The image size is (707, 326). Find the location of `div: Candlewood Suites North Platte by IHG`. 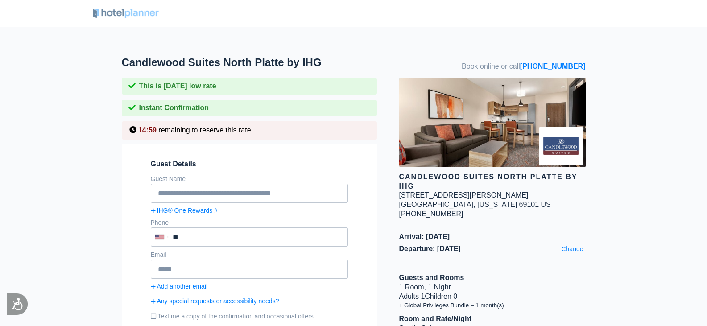

div: Candlewood Suites North Platte by IHG is located at coordinates (492, 182).